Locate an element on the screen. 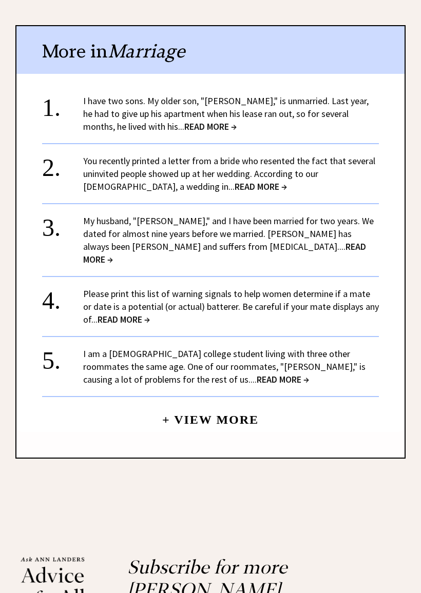 This screenshot has width=421, height=593. div: 1. is located at coordinates (63, 104).